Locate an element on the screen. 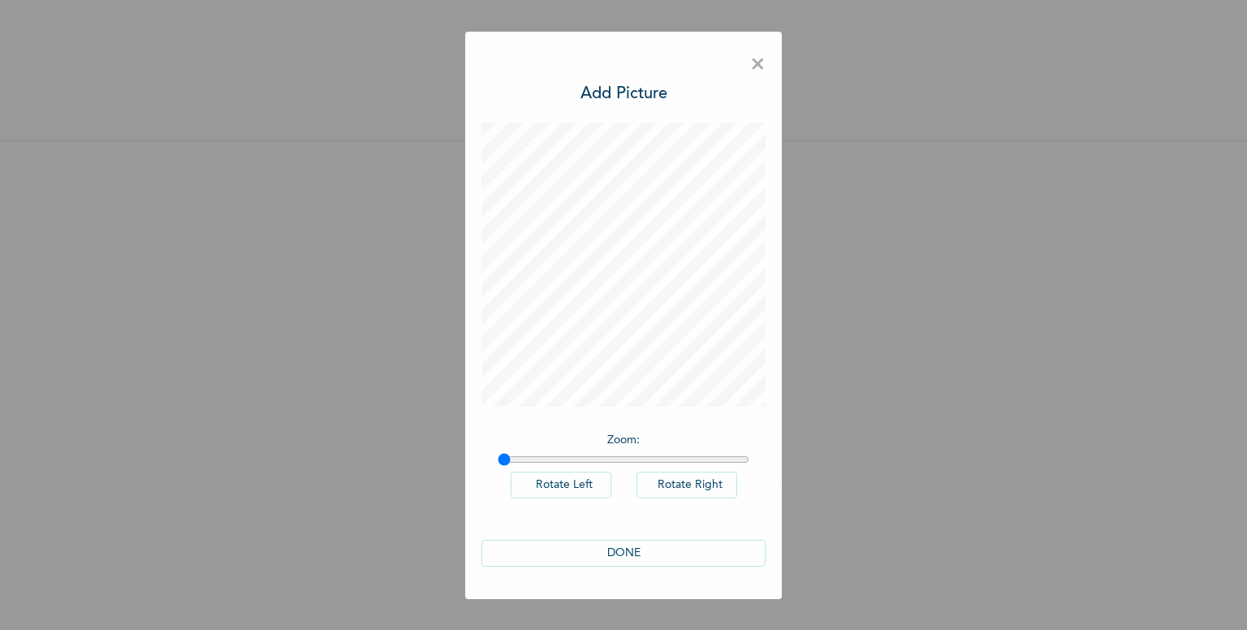  span: Please add a recent Passport Photograph is located at coordinates (624, 330).